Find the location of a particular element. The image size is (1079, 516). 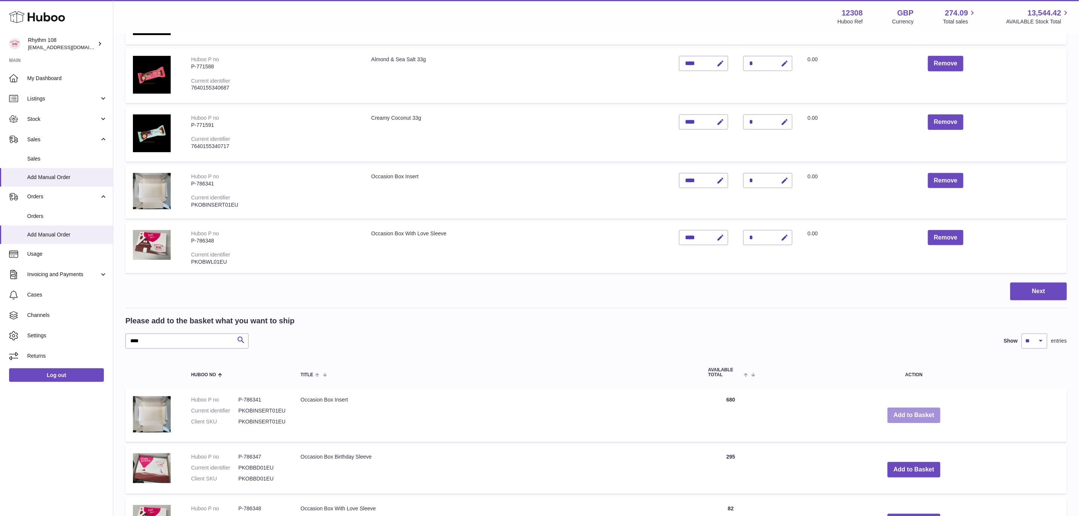

td: 295 is located at coordinates (731, 469).